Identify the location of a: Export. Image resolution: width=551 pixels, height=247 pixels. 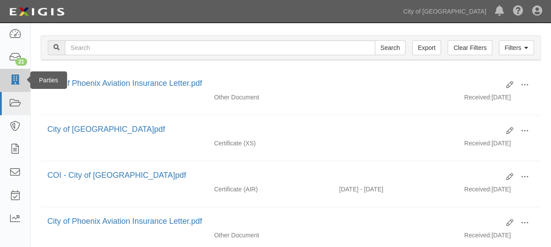
(427, 48).